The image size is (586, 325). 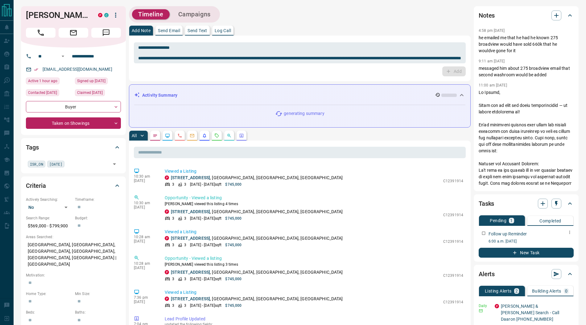 I want to click on div: Tags, so click(x=73, y=147).